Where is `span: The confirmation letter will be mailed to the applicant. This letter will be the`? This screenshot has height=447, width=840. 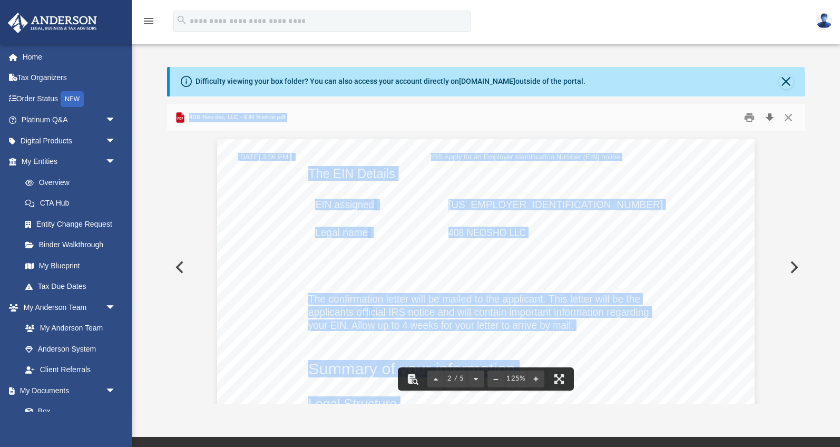 span: The confirmation letter will be mailed to the applicant. This letter will be the is located at coordinates (474, 299).